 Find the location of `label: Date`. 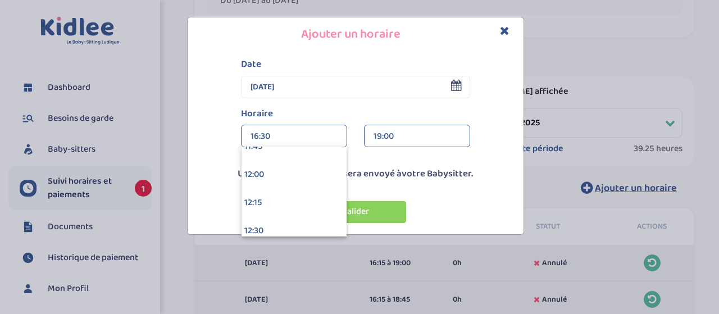

label: Date is located at coordinates (356, 65).